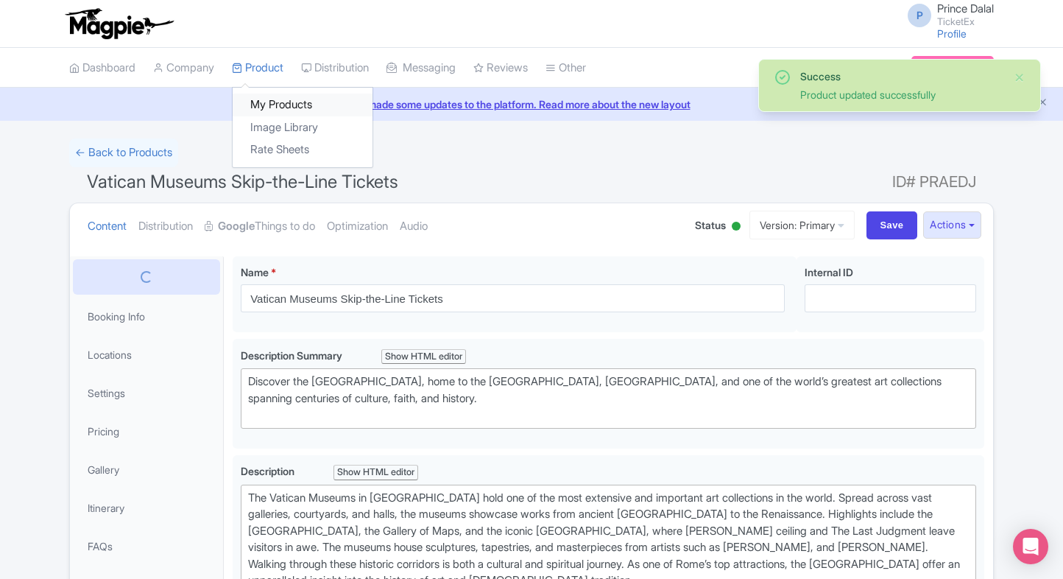 The height and width of the screenshot is (579, 1063). What do you see at coordinates (303, 149) in the screenshot?
I see `a: Rate Sheets` at bounding box center [303, 149].